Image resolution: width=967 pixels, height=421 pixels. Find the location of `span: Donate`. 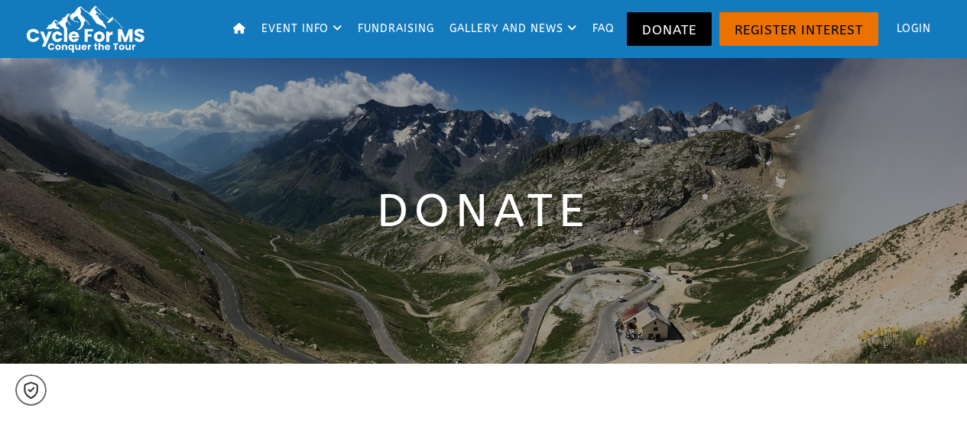

span: Donate is located at coordinates (483, 211).